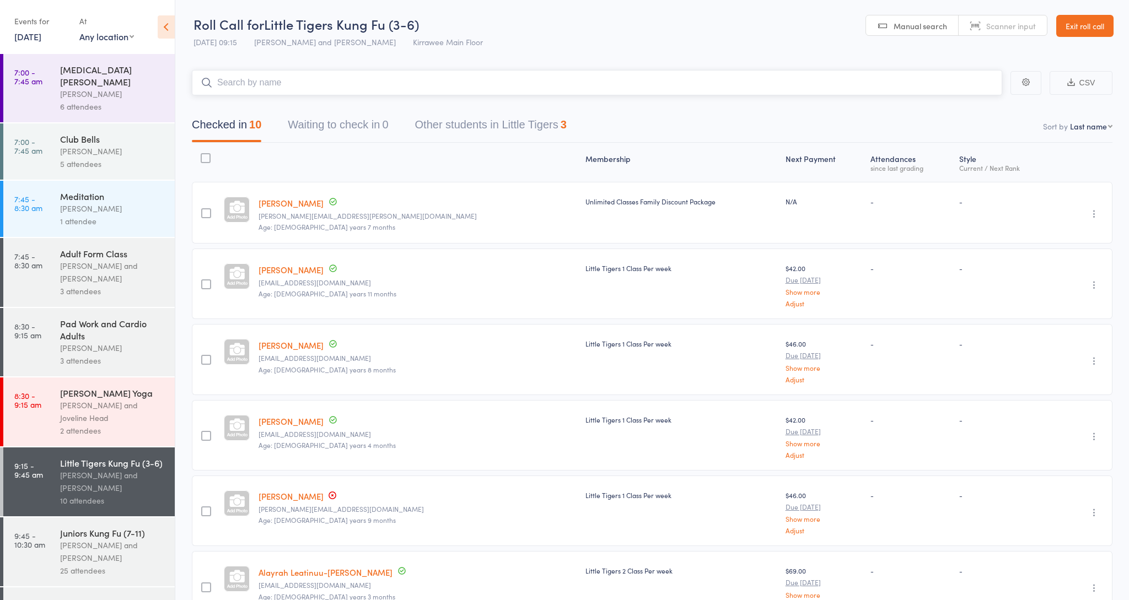 This screenshot has width=1129, height=600. What do you see at coordinates (417, 358) in the screenshot?
I see `small: radhika.chera@outlook.com` at bounding box center [417, 358].